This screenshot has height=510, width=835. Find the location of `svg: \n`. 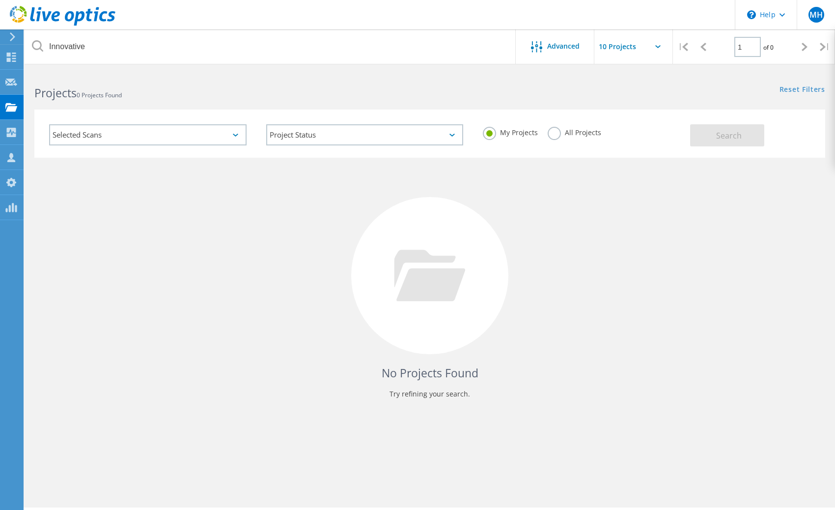

svg: \n is located at coordinates (751, 15).